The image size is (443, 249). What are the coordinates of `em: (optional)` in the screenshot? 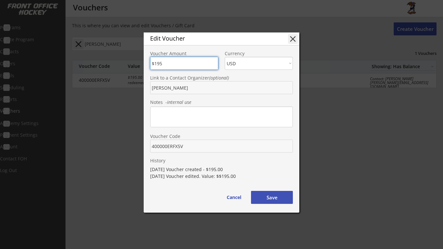 It's located at (219, 78).